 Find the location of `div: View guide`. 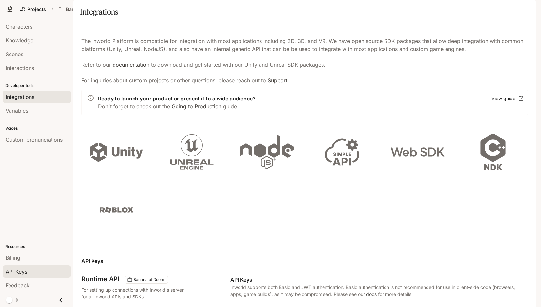

div: View guide is located at coordinates (504, 99).